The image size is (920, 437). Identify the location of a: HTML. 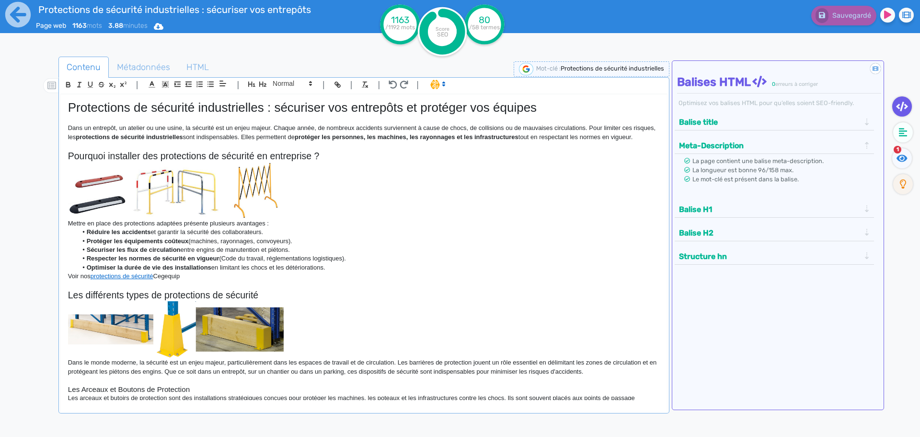
(197, 67).